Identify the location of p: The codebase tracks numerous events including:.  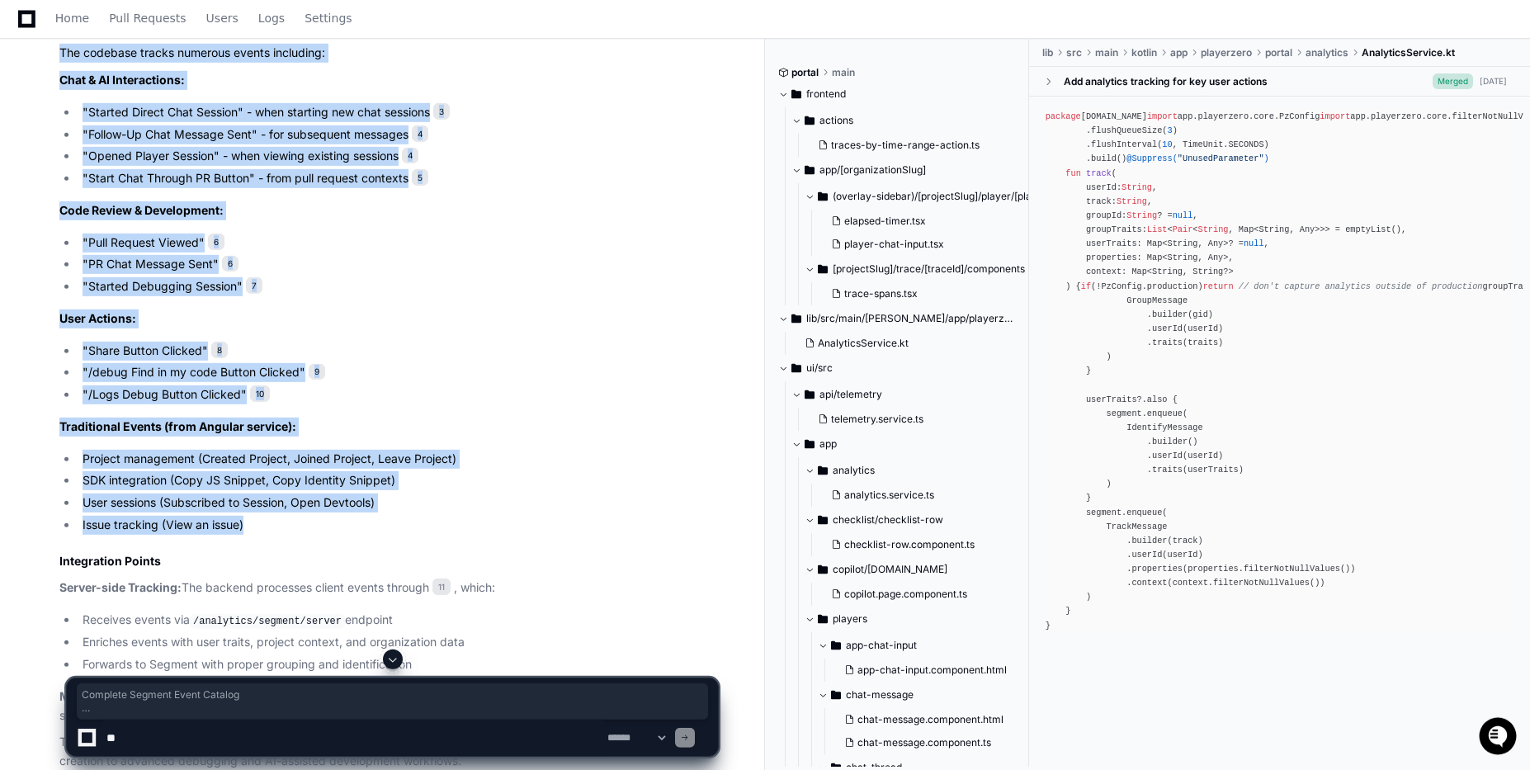
(389, 53).